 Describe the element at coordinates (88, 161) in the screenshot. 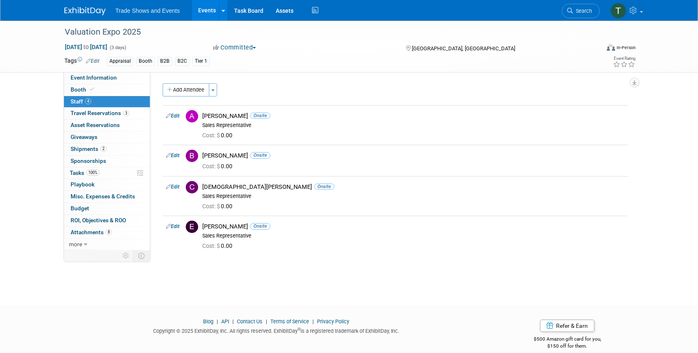

I see `span: Sponsorships` at that location.